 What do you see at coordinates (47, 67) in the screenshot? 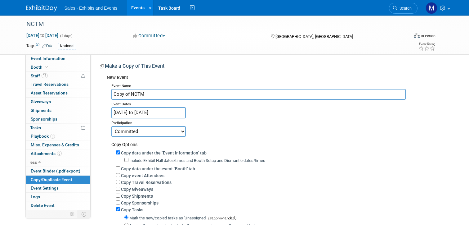
I see `i: Booth reservation complete` at bounding box center [47, 67].